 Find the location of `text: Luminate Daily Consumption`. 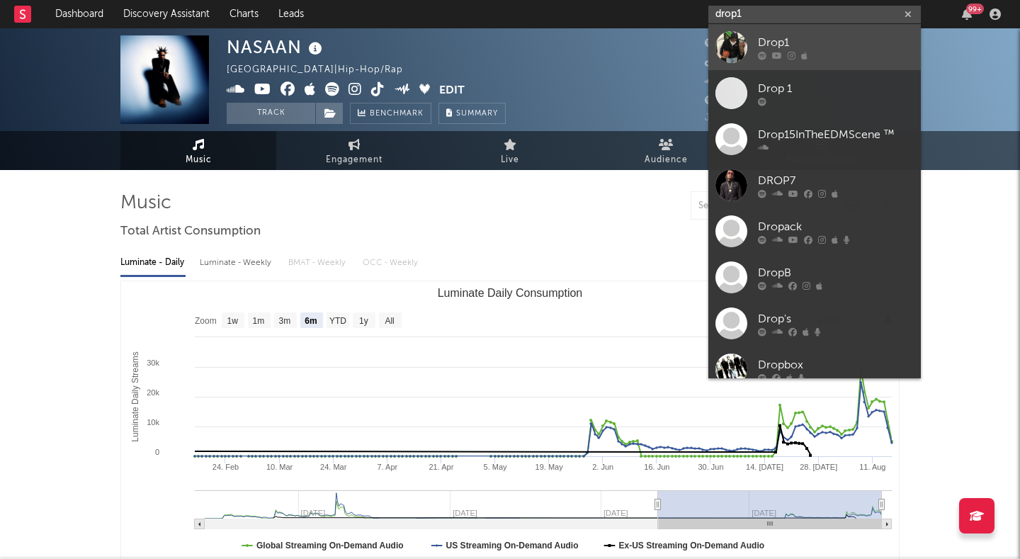

text: Luminate Daily Consumption is located at coordinates (510, 292).